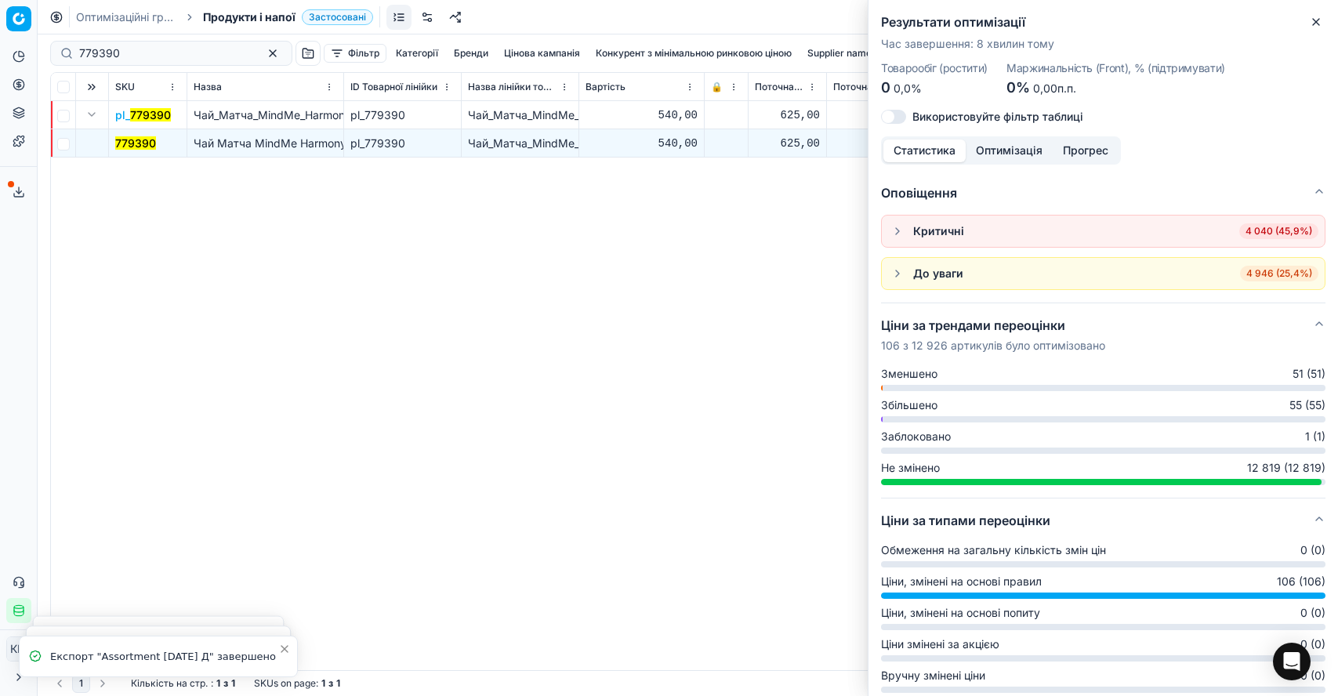  Describe the element at coordinates (417, 53) in the screenshot. I see `button: Категорії` at that location.